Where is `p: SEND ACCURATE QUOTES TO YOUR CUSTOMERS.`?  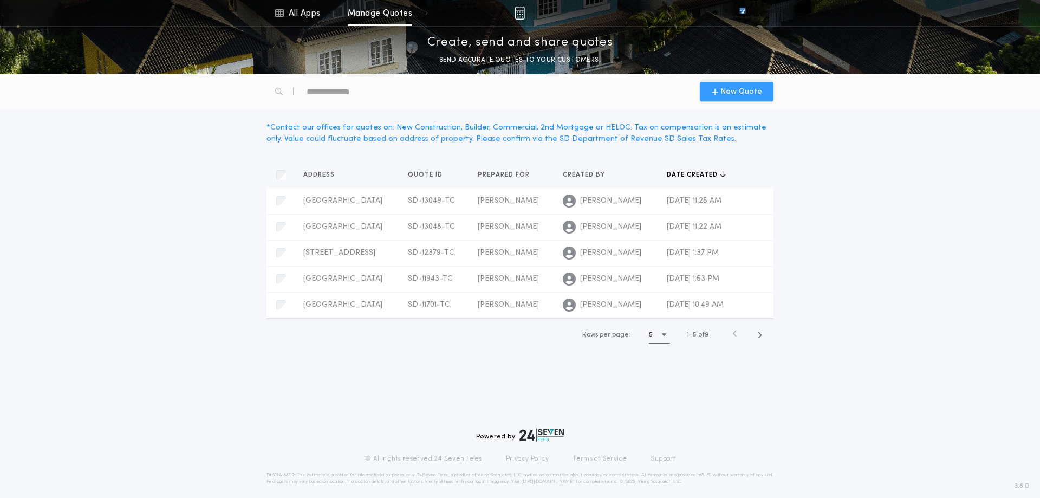
p: SEND ACCURATE QUOTES TO YOUR CUSTOMERS. is located at coordinates (520, 60).